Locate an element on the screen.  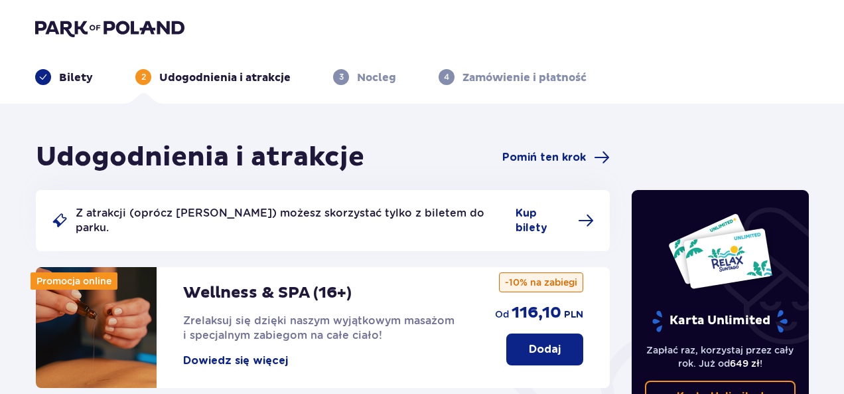
span: Pomiń ten krok is located at coordinates (544, 157).